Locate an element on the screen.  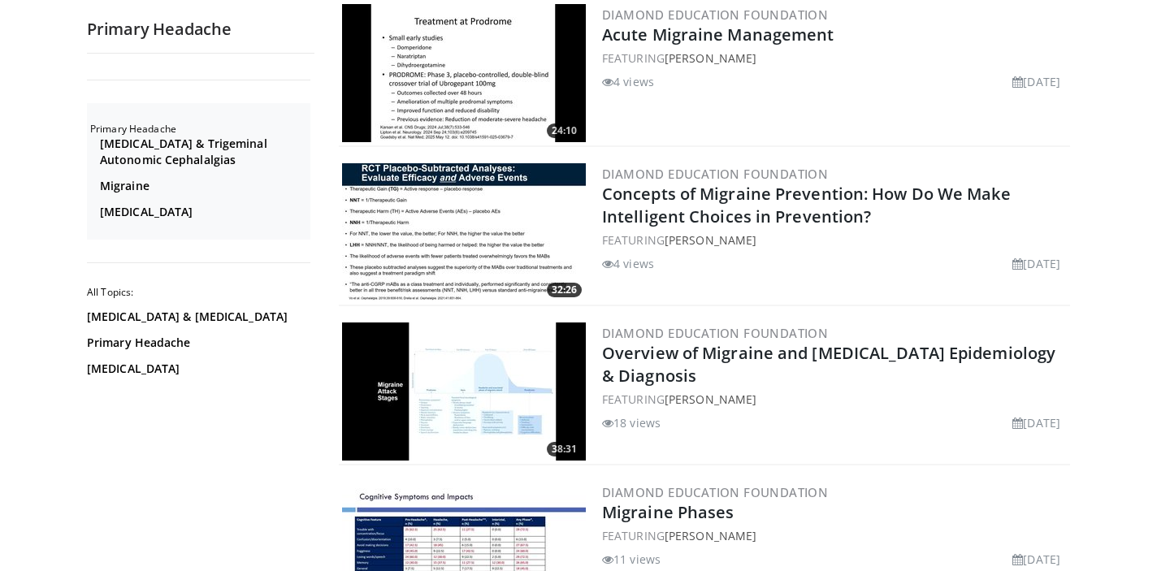
h2: All Topics: is located at coordinates (198, 293).